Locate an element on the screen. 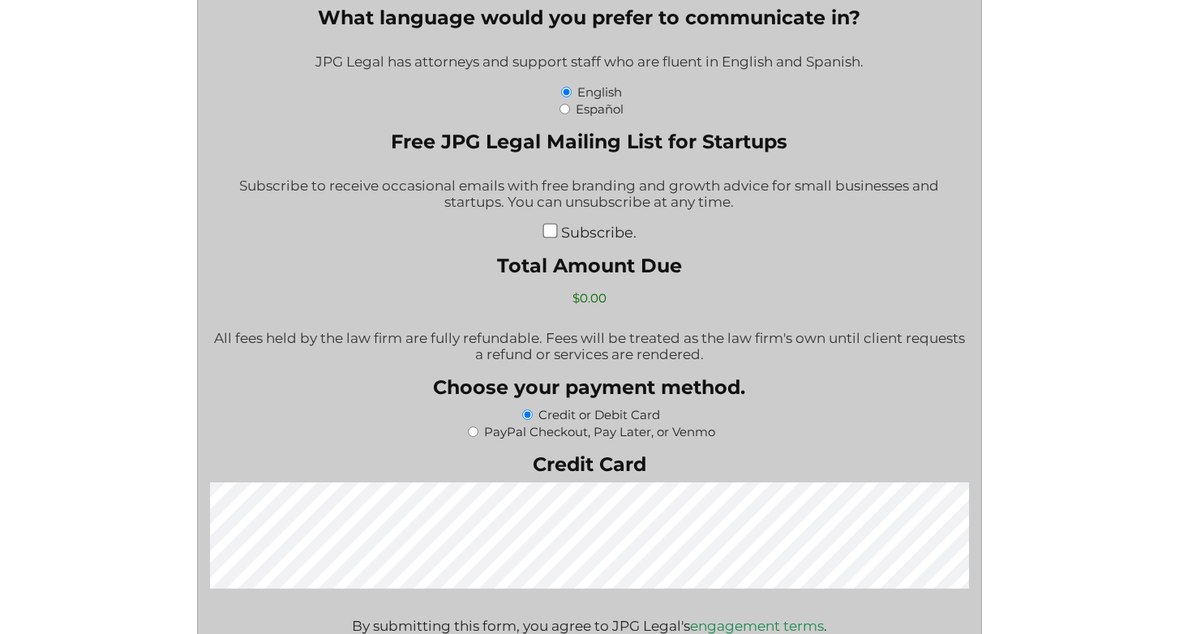 The width and height of the screenshot is (1179, 634). label: Credit Card is located at coordinates (590, 464).